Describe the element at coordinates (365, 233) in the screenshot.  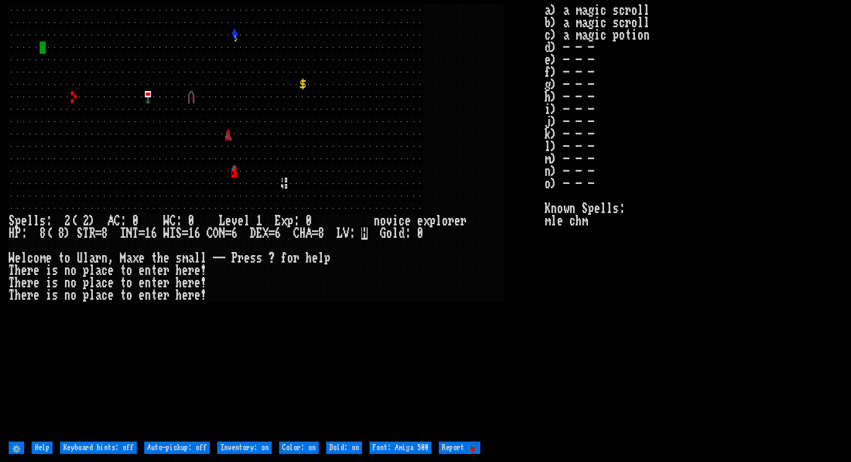
I see `mark: H` at that location.